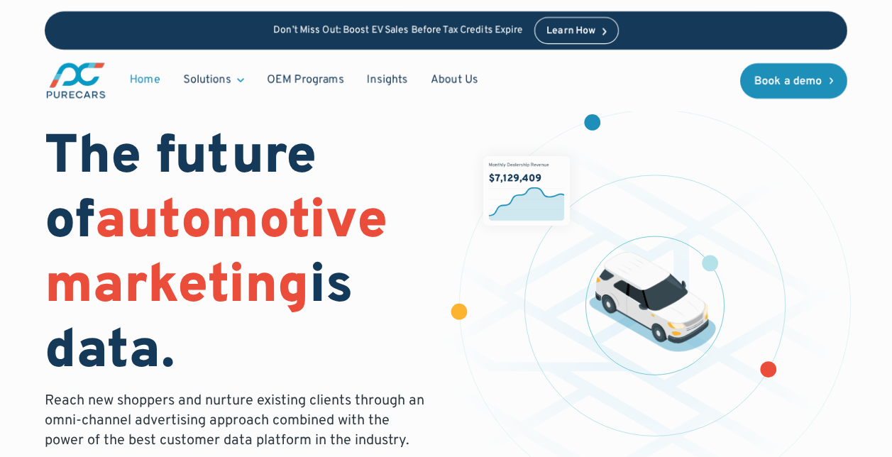 This screenshot has width=892, height=457. What do you see at coordinates (794, 81) in the screenshot?
I see `a: Book a demo` at bounding box center [794, 81].